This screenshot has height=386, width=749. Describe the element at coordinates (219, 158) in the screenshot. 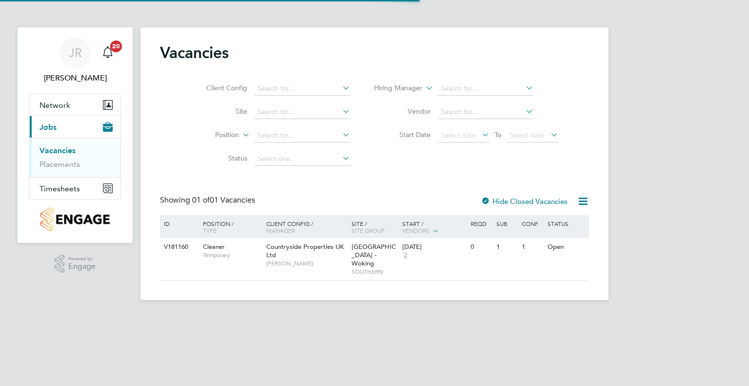

I see `label: Status` at that location.